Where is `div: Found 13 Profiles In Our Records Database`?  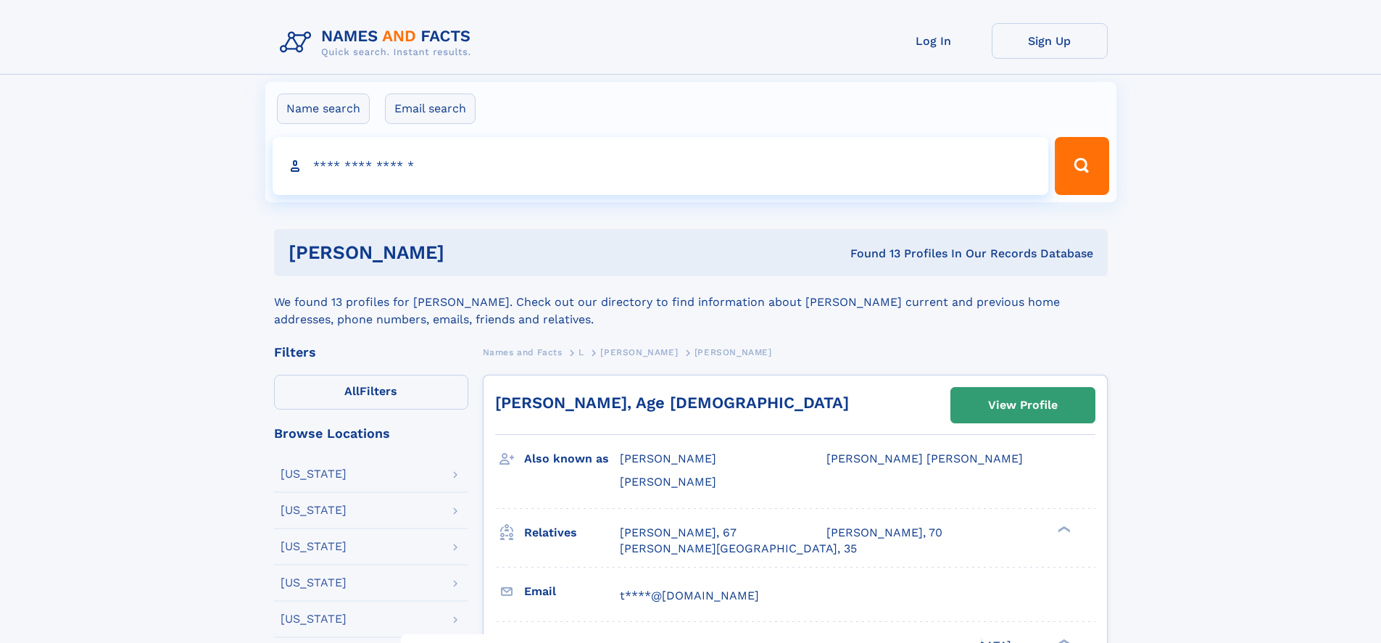 div: Found 13 Profiles In Our Records Database is located at coordinates (870, 254).